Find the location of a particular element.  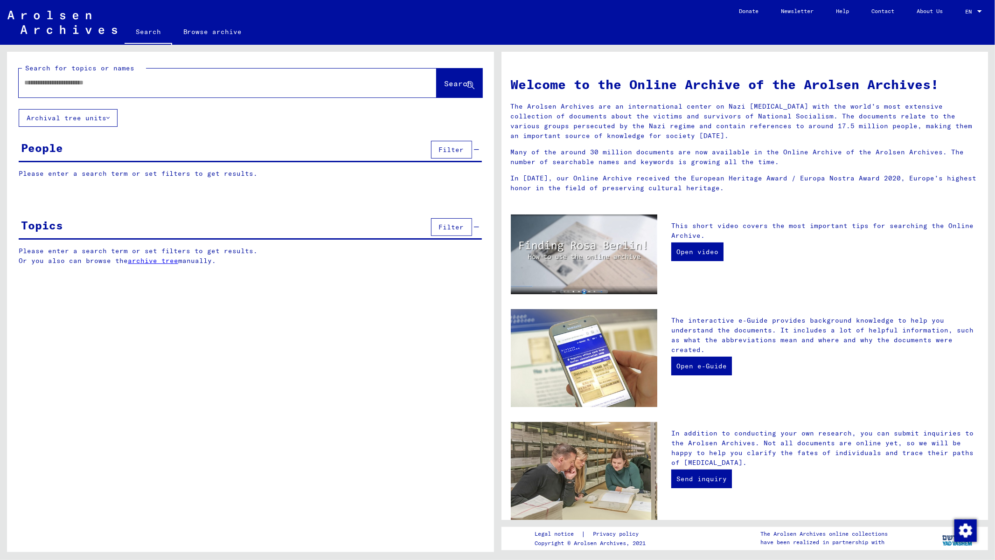

a: Privacy policy is located at coordinates (618, 534).